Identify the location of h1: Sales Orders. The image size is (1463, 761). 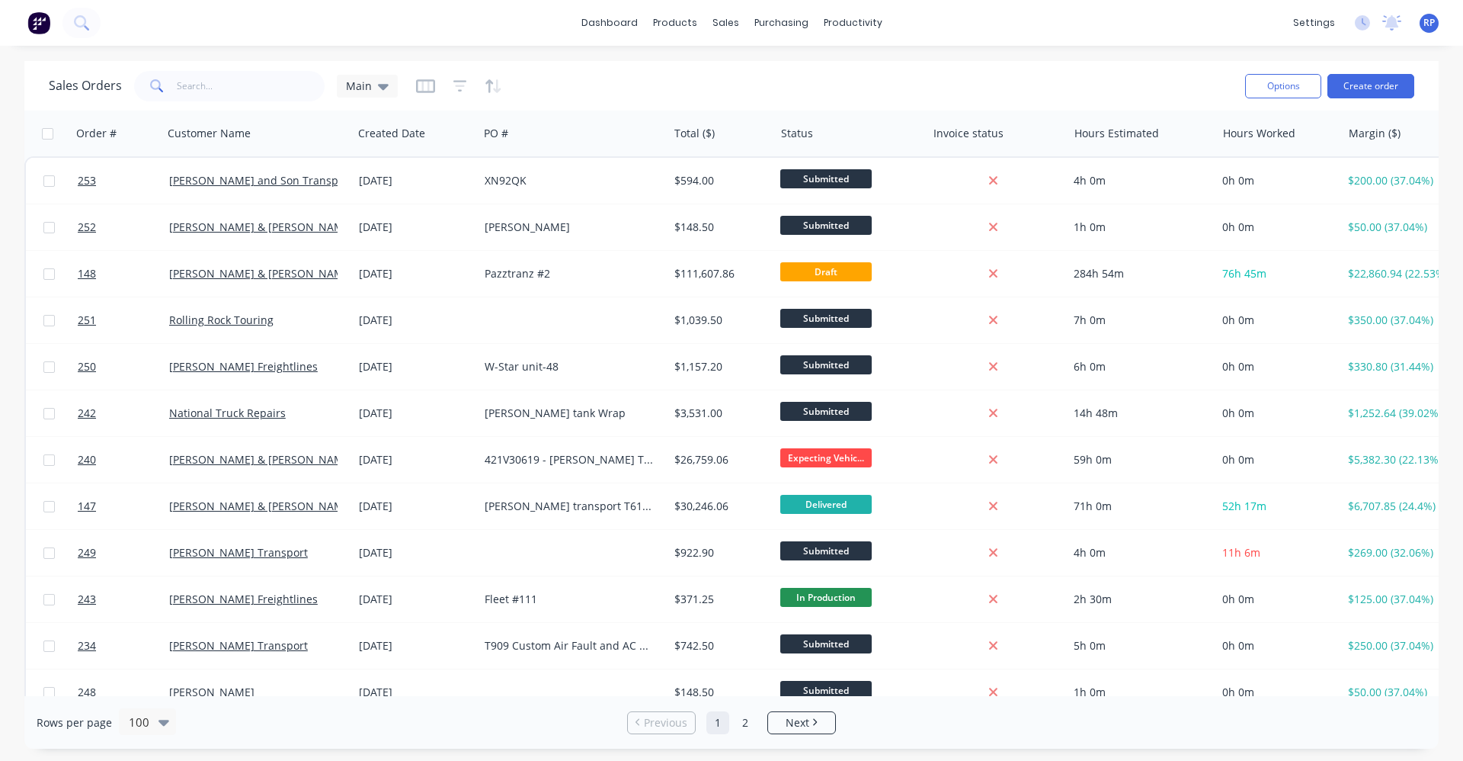
(85, 85).